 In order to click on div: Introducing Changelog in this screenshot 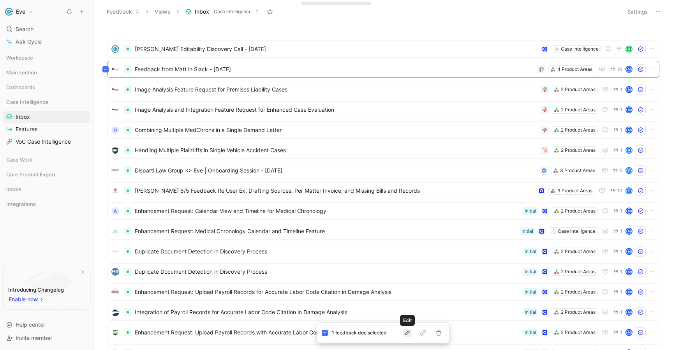, I will do `click(36, 290)`.